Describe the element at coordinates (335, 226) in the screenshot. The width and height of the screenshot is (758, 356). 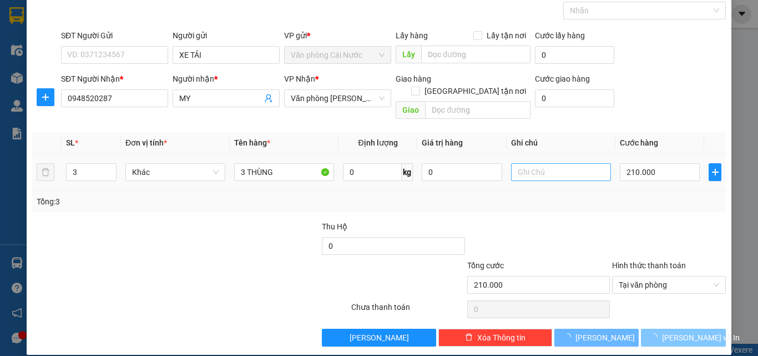
I see `span: Thu Hộ` at that location.